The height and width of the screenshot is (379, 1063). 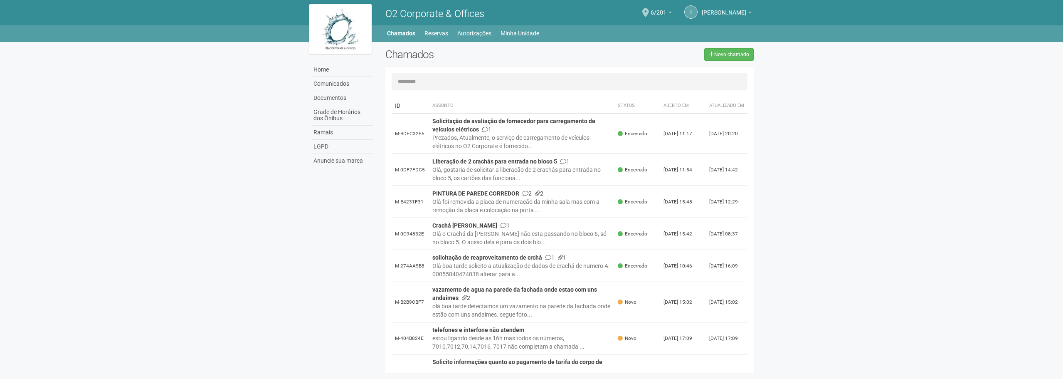 What do you see at coordinates (476, 193) in the screenshot?
I see `strong: PINTURA DE PAREDE CORREDOR` at bounding box center [476, 193].